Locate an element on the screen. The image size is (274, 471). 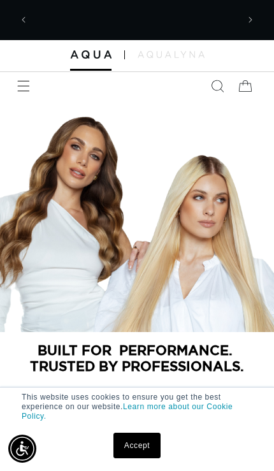
a: Learn more about our Cookie Policy. is located at coordinates (127, 411).